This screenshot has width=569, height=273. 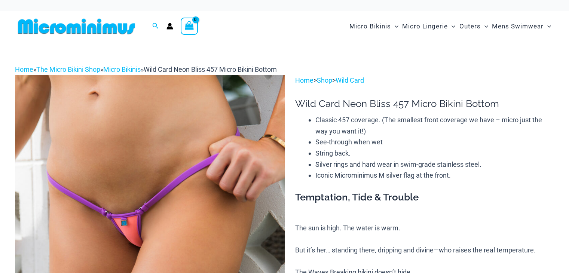 What do you see at coordinates (434, 125) in the screenshot?
I see `li: Classic 457 coverage. (The smallest front coverage we have – micro just the way you want it!)` at bounding box center [434, 125].